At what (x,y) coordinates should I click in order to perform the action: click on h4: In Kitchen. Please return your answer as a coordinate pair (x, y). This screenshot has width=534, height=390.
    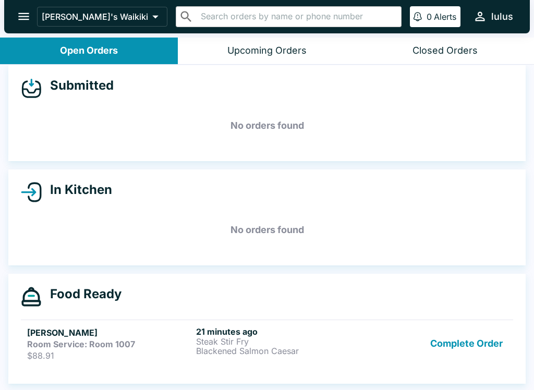
    Looking at the image, I should click on (77, 190).